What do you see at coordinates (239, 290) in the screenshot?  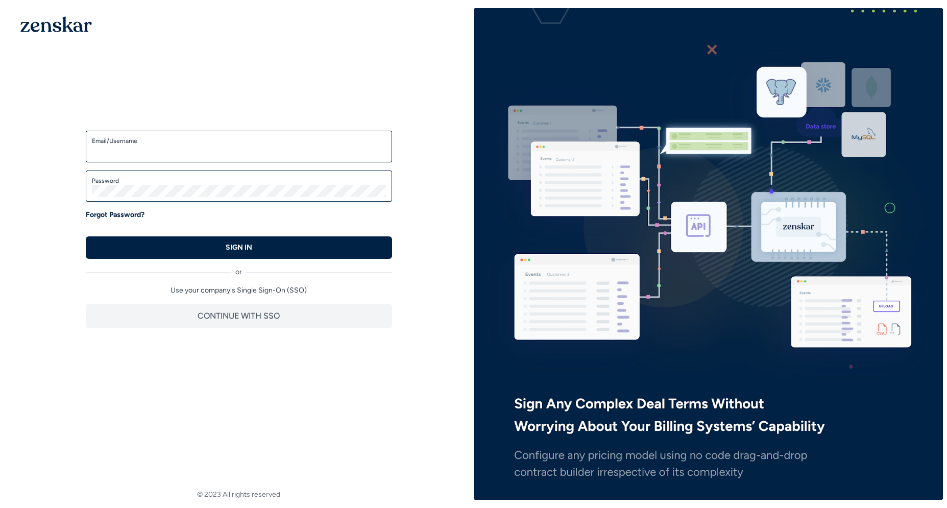 I see `p: Use your company's Single Sign-On (SSO)` at bounding box center [239, 290].